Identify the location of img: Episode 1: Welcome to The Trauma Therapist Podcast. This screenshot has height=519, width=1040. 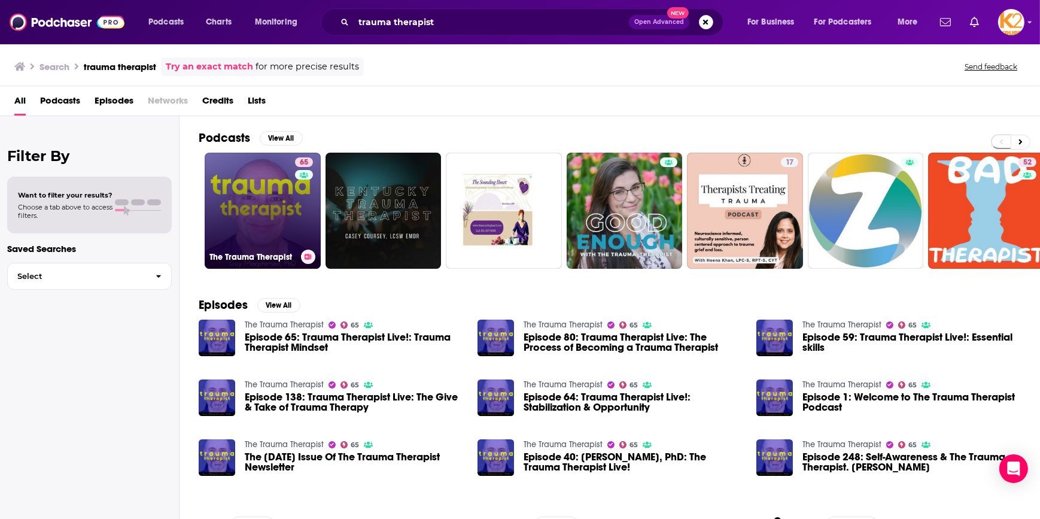
(774, 397).